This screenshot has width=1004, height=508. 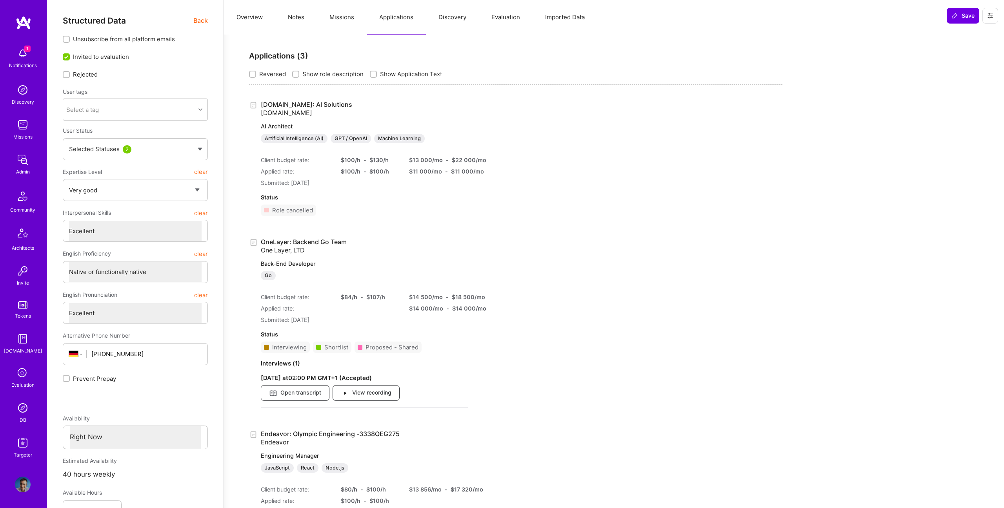 I want to click on div: Machine Learning, so click(x=399, y=138).